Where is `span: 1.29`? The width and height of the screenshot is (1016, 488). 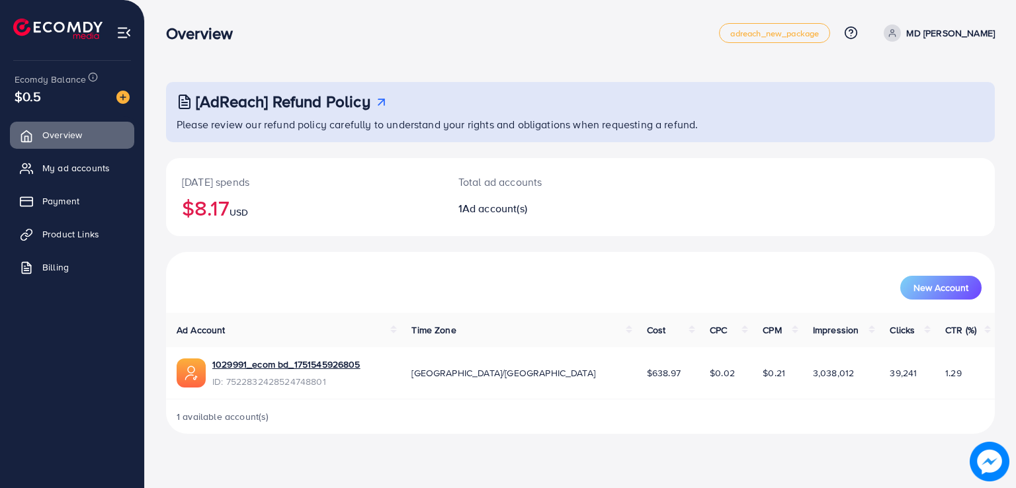 span: 1.29 is located at coordinates (953, 373).